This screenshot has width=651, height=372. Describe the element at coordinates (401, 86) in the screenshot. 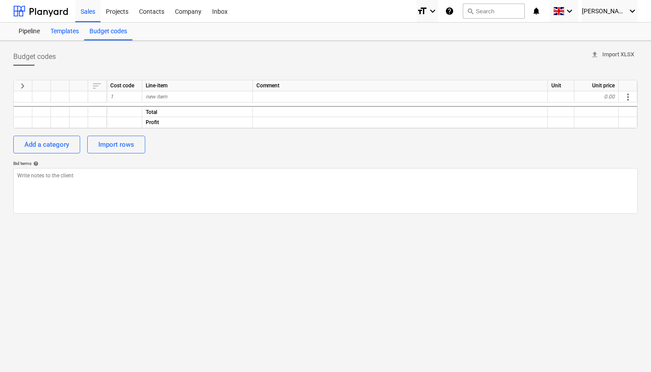

I see `div: Comment` at that location.